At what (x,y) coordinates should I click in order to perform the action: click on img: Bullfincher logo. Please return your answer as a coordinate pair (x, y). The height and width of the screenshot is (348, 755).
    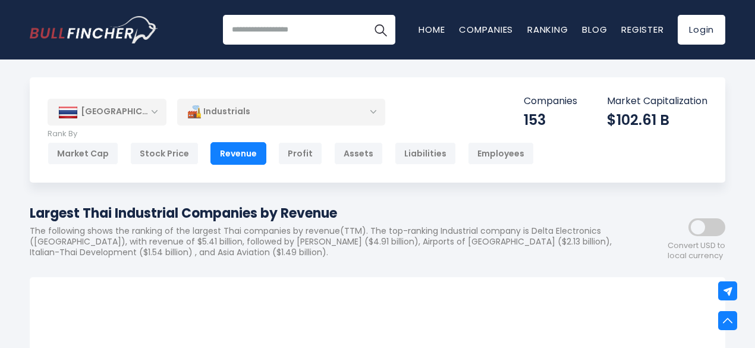
    Looking at the image, I should click on (94, 30).